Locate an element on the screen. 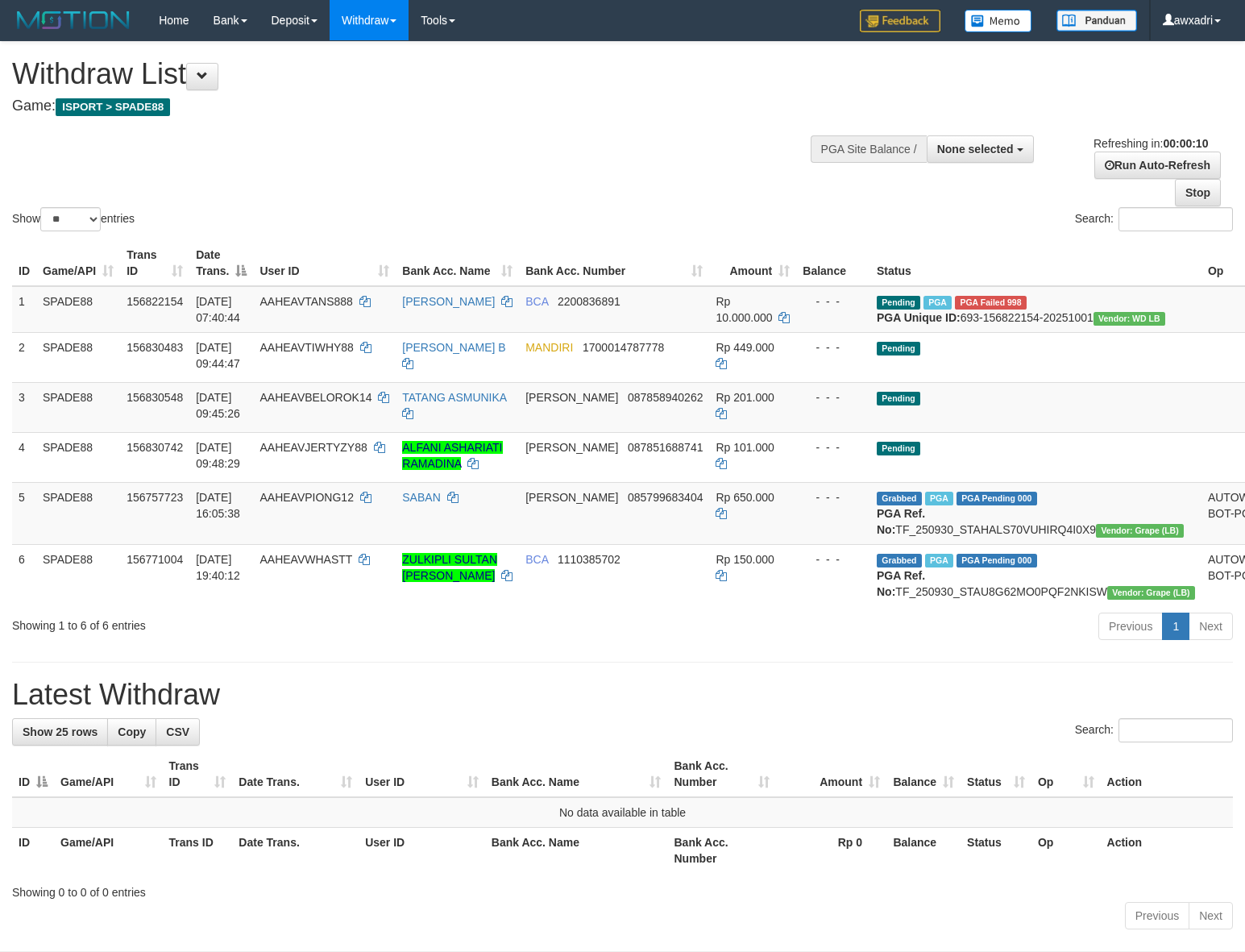 The height and width of the screenshot is (952, 1245). span: 156830742 is located at coordinates (154, 447).